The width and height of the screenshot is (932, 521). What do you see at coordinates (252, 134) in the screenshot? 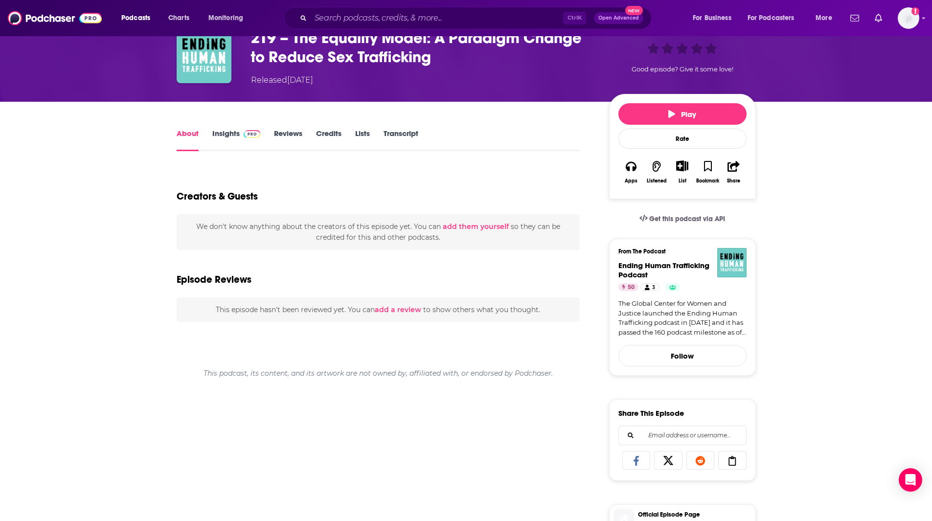
I see `img: Podchaser Pro` at bounding box center [252, 134].